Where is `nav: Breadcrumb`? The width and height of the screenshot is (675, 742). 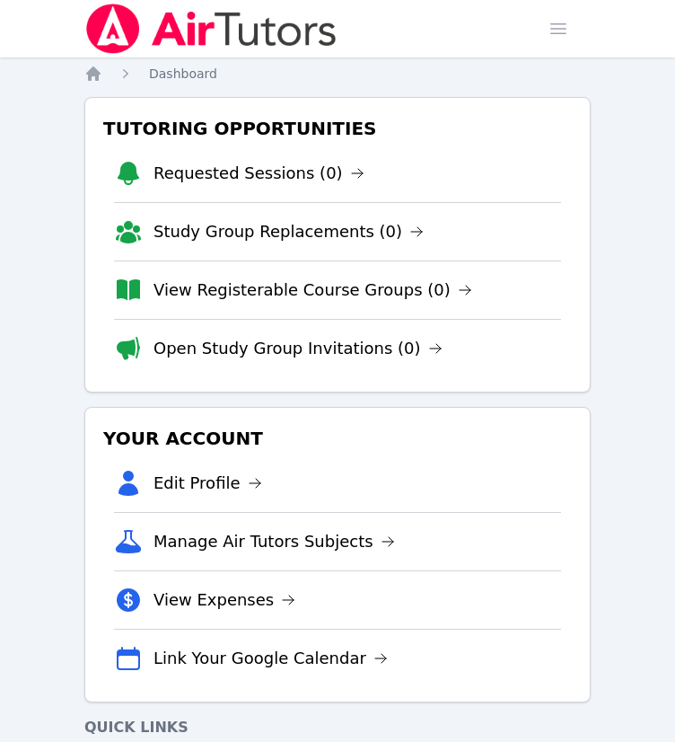
nav: Breadcrumb is located at coordinates (338, 74).